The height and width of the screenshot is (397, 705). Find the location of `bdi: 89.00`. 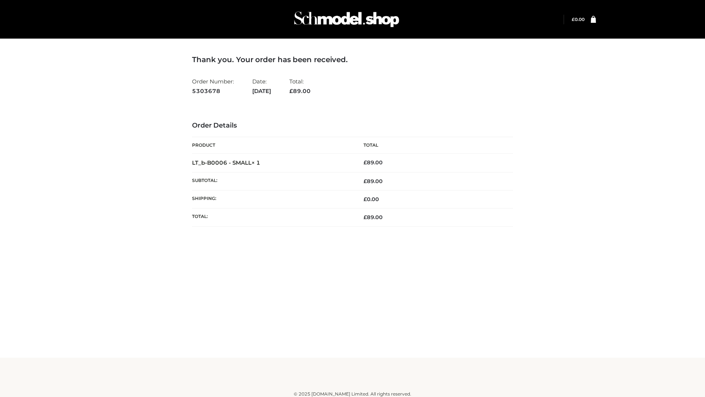

bdi: 89.00 is located at coordinates (373, 162).